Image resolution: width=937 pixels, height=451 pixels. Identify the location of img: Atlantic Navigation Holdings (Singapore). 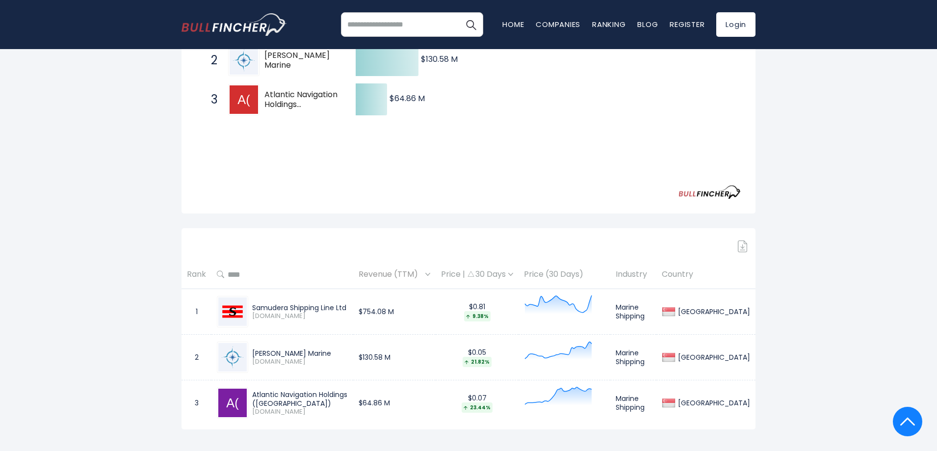
(244, 100).